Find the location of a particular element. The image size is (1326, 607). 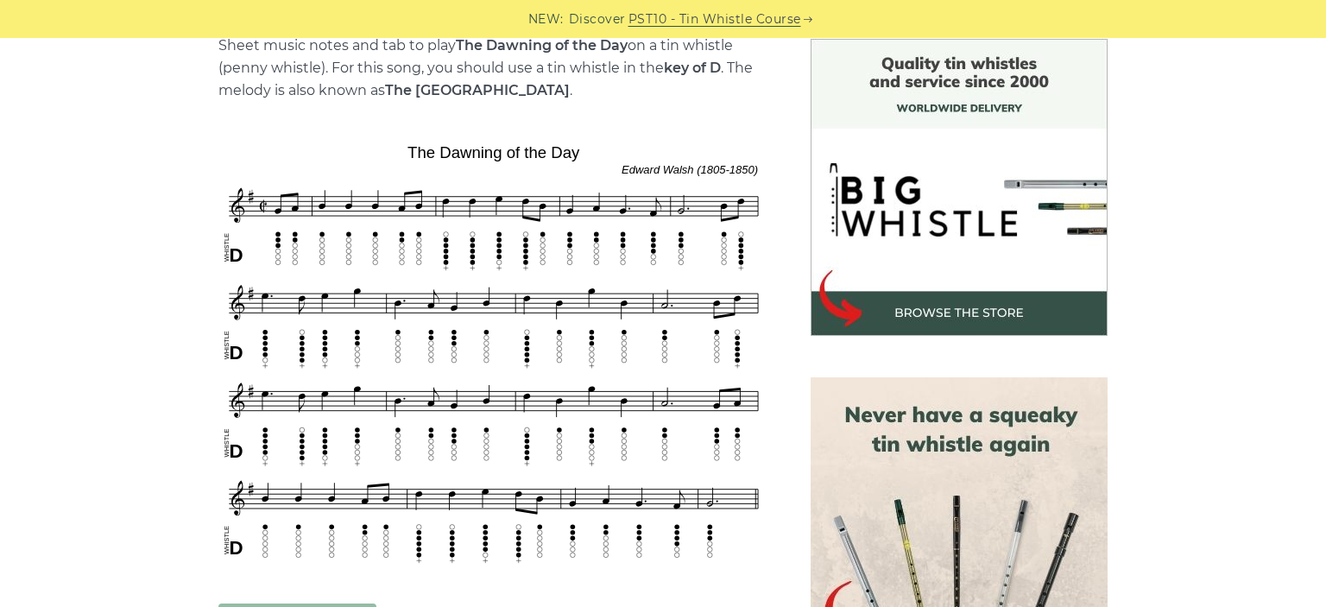

span: NEW: is located at coordinates (546, 19).